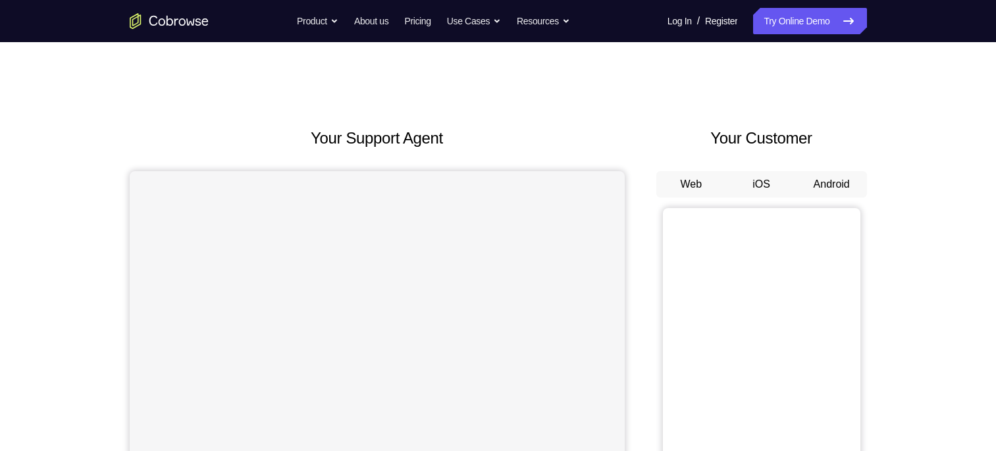 This screenshot has width=996, height=451. Describe the element at coordinates (691, 184) in the screenshot. I see `button: Web` at that location.